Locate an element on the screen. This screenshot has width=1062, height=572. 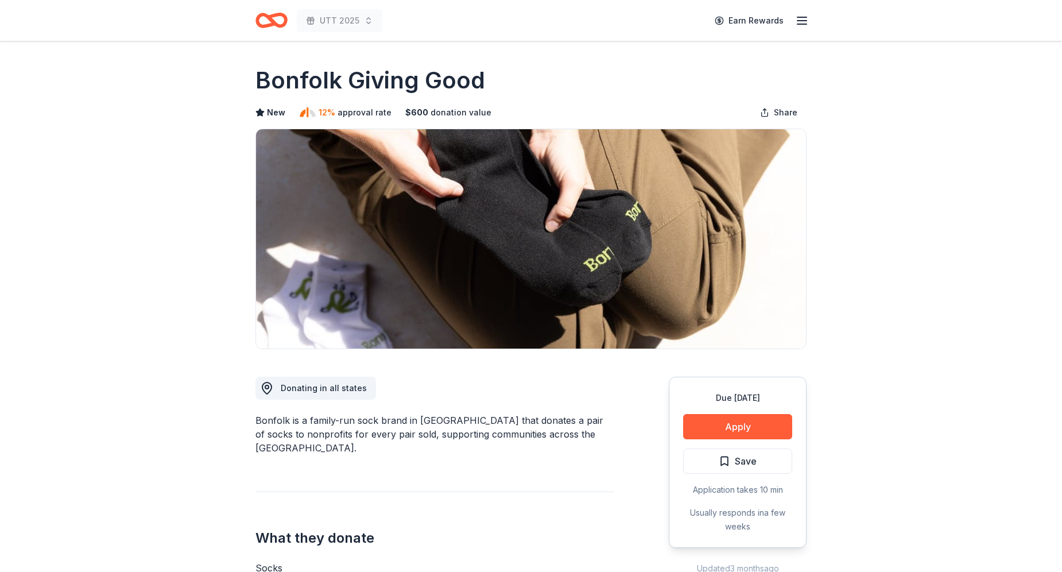
span: Share is located at coordinates (786, 113).